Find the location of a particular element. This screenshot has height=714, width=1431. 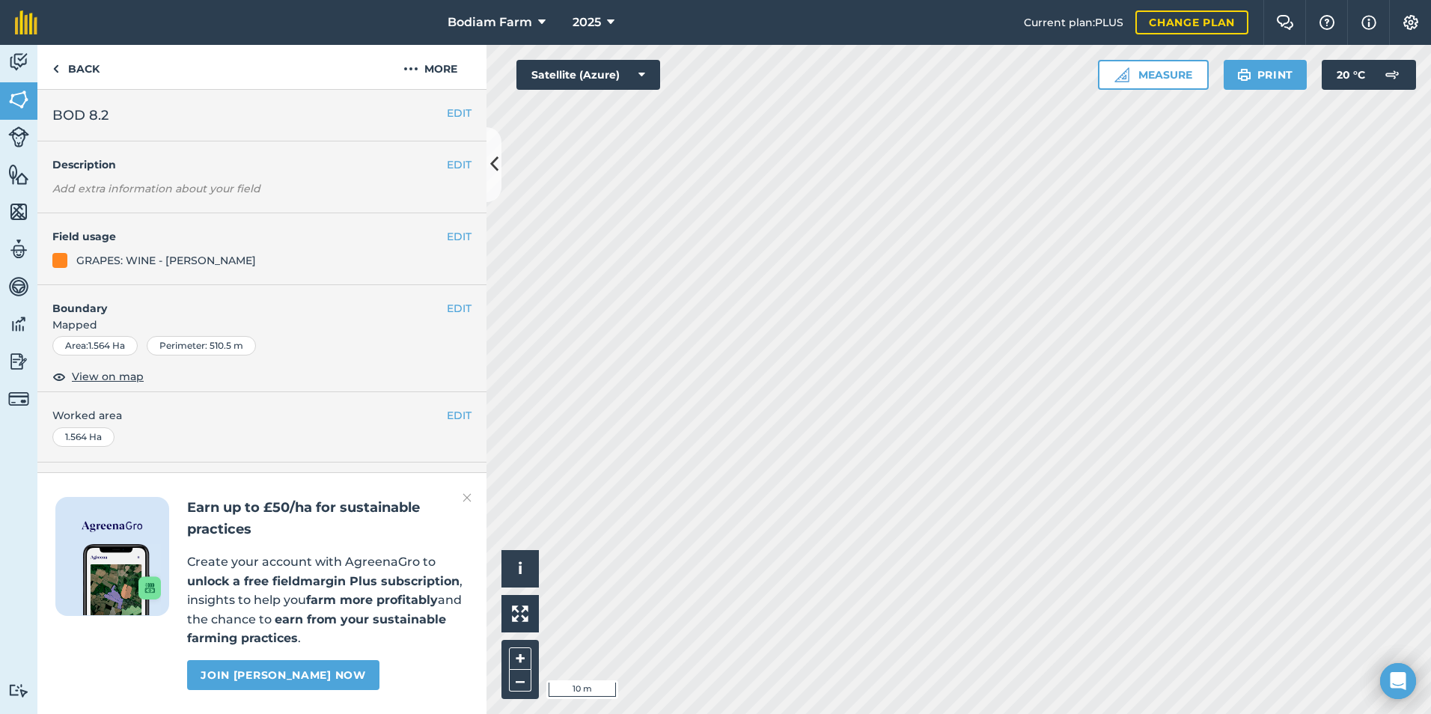

div: Perimeter : 510.5 m is located at coordinates (201, 346).